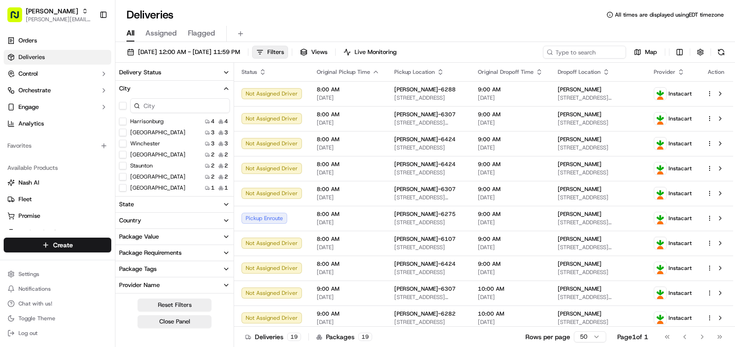 This screenshot has height=347, width=735. I want to click on span: Engage, so click(29, 107).